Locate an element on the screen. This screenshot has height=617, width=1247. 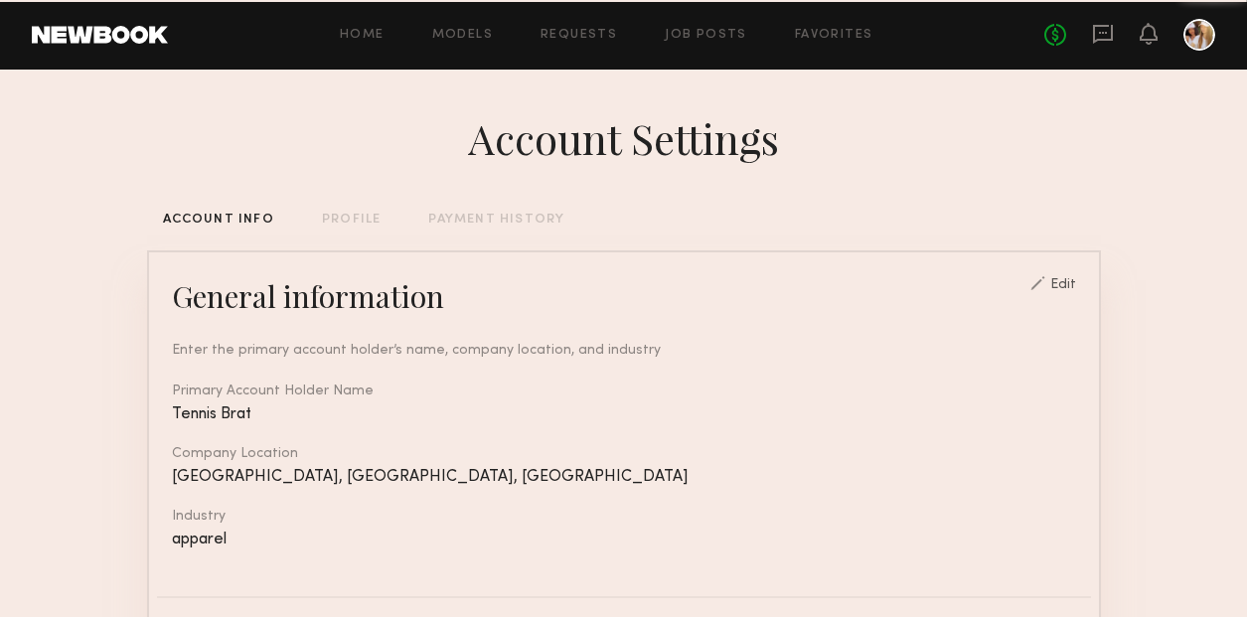
div: Tennis Brat is located at coordinates (624, 414).